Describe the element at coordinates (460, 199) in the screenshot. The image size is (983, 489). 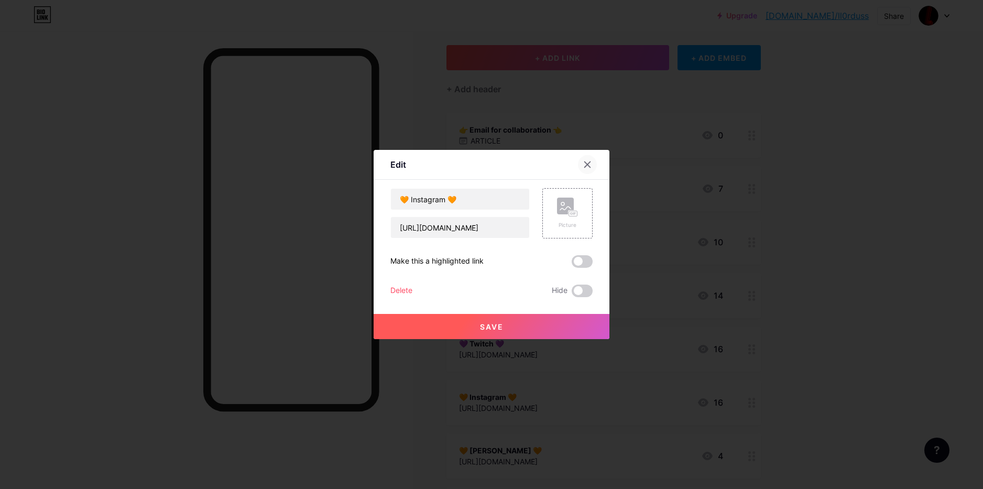
I see `input: Title` at that location.